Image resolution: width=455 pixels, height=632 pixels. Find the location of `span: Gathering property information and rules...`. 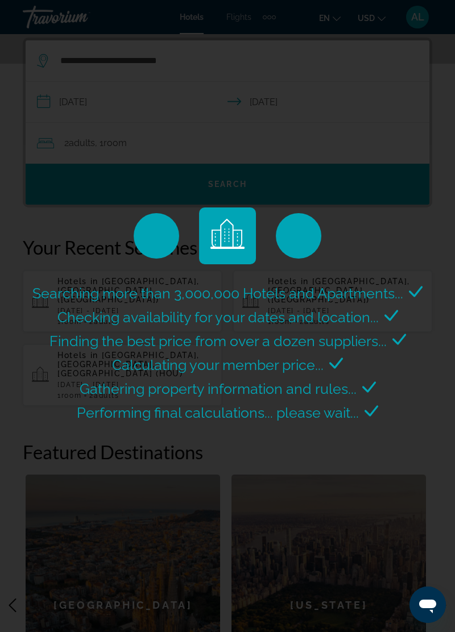

span: Gathering property information and rules... is located at coordinates (218, 389).